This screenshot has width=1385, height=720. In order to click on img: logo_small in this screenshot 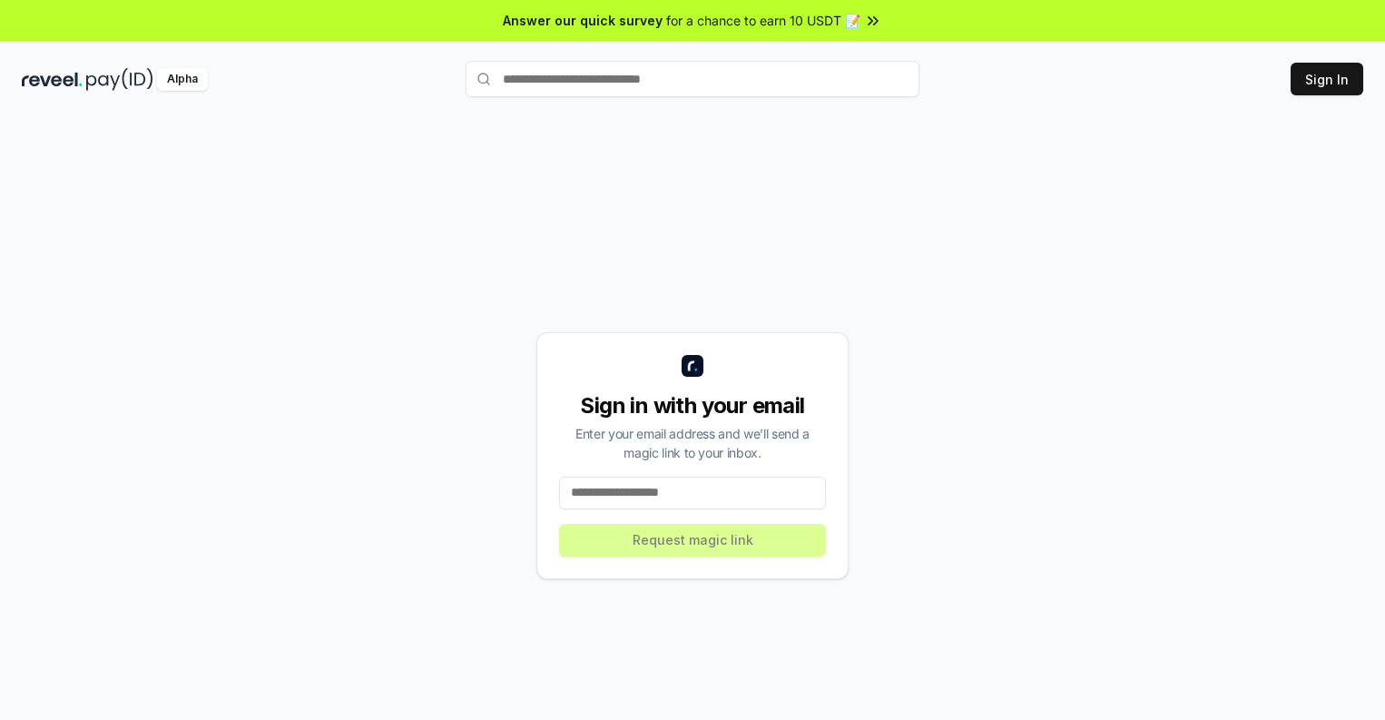, I will do `click(692, 366)`.